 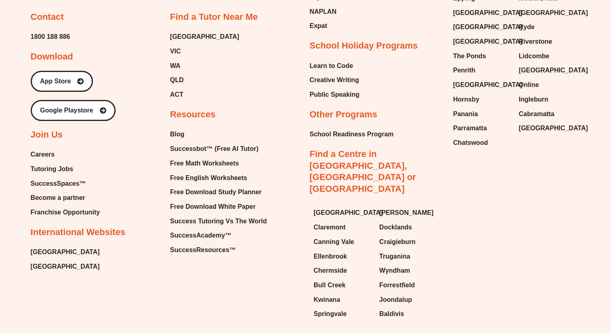 What do you see at coordinates (534, 56) in the screenshot?
I see `span: Lidcombe` at bounding box center [534, 56].